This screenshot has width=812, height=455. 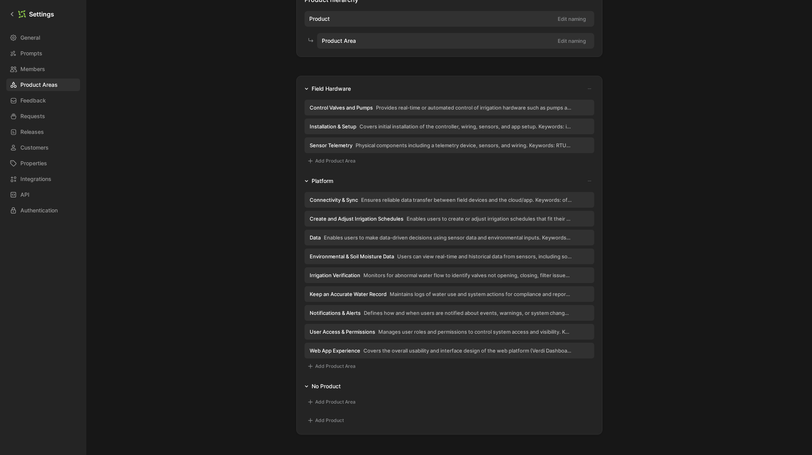 What do you see at coordinates (36, 179) in the screenshot?
I see `span: Integrations` at bounding box center [36, 179].